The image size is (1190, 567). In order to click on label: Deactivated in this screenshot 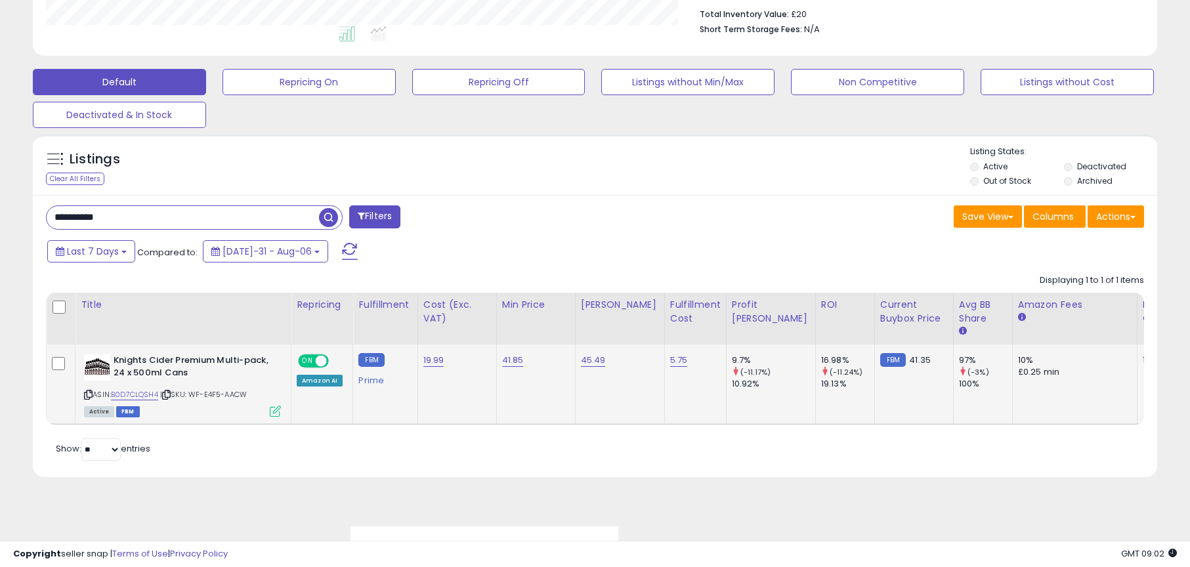, I will do `click(1101, 166)`.